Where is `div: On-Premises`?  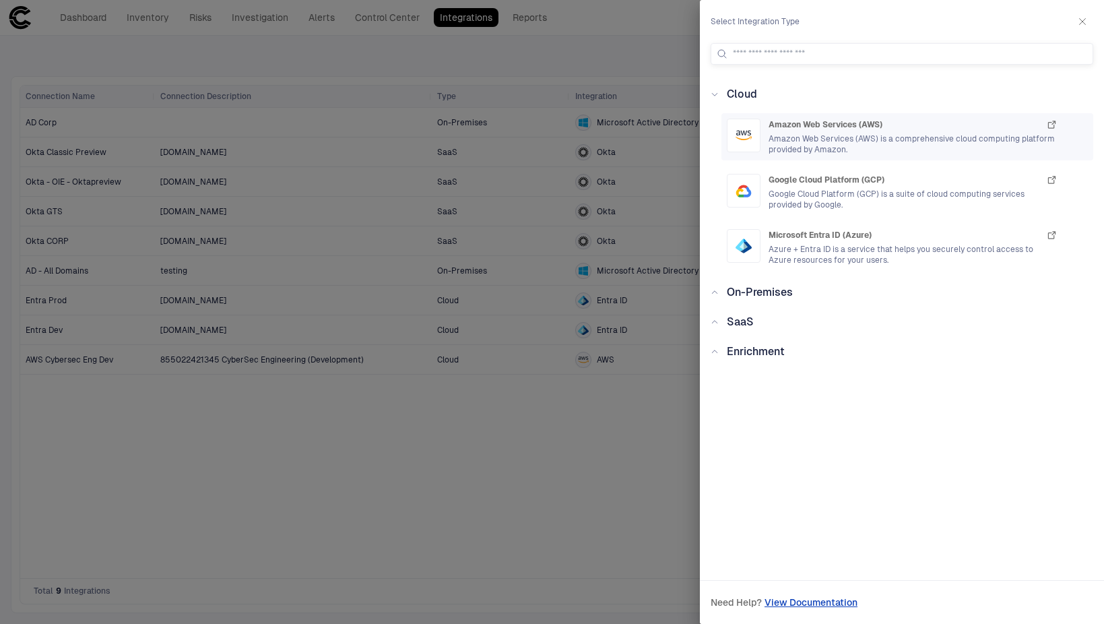 div: On-Premises is located at coordinates (902, 292).